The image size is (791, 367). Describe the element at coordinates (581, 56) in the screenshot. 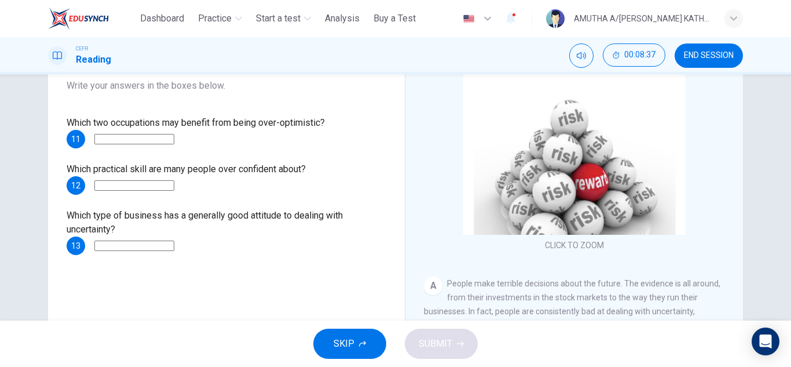

I see `div: Mute` at that location.